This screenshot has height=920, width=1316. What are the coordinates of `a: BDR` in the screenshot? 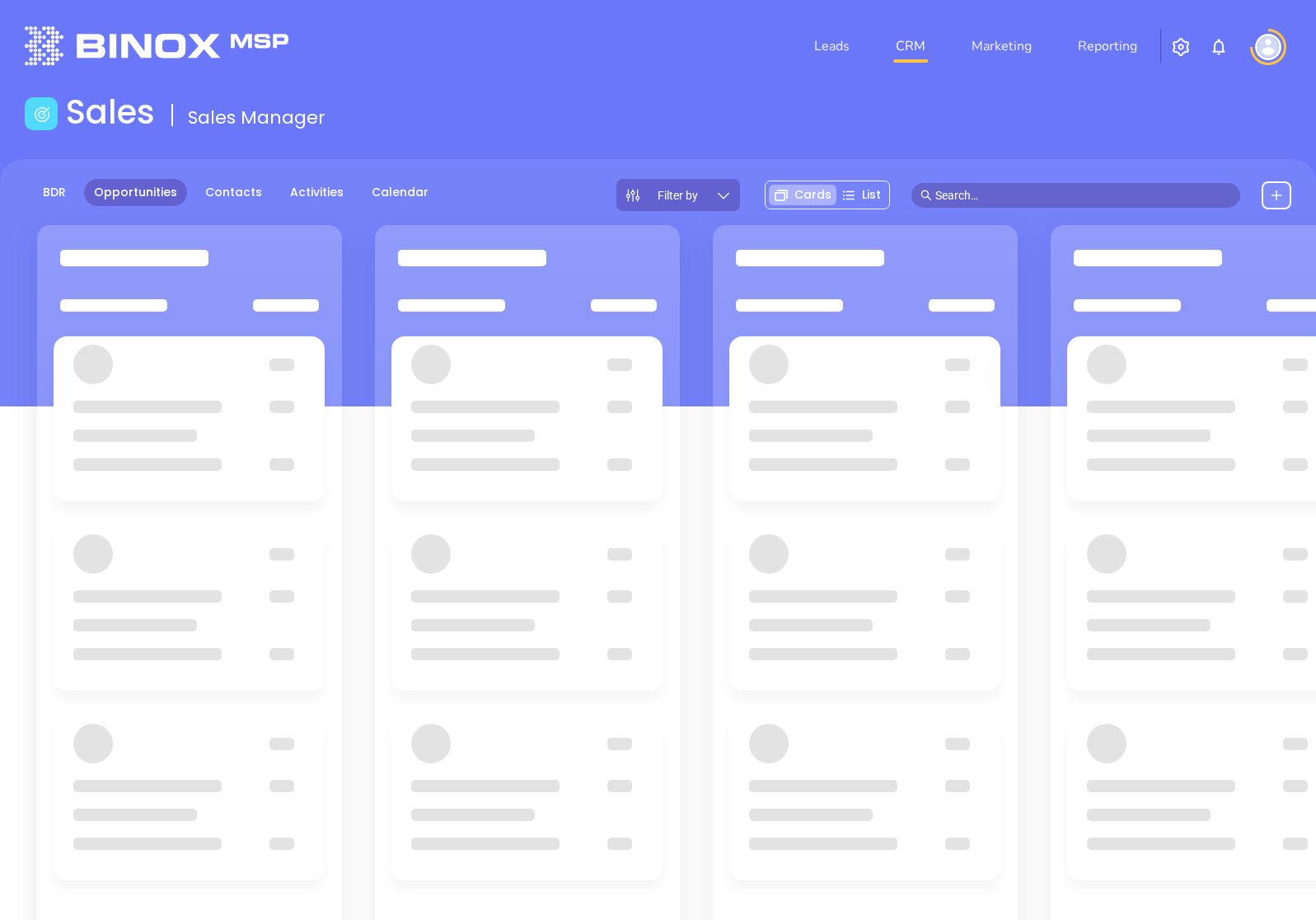 It's located at (54, 192).